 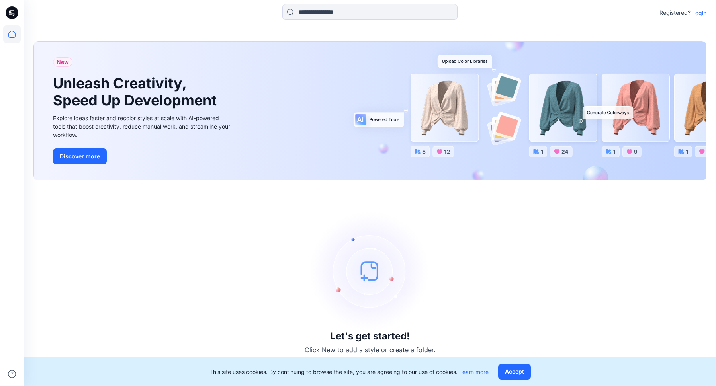 What do you see at coordinates (370, 271) in the screenshot?
I see `img: empty-state-image.svg` at bounding box center [370, 271].